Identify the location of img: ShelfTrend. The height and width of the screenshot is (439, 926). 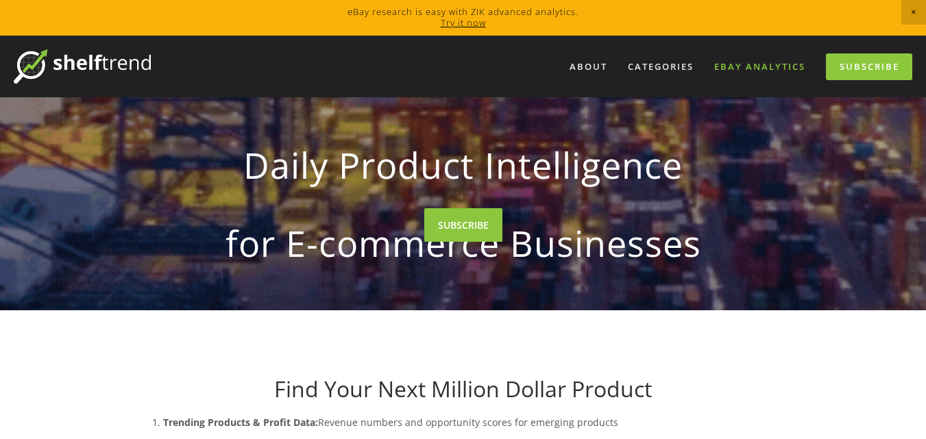
(82, 66).